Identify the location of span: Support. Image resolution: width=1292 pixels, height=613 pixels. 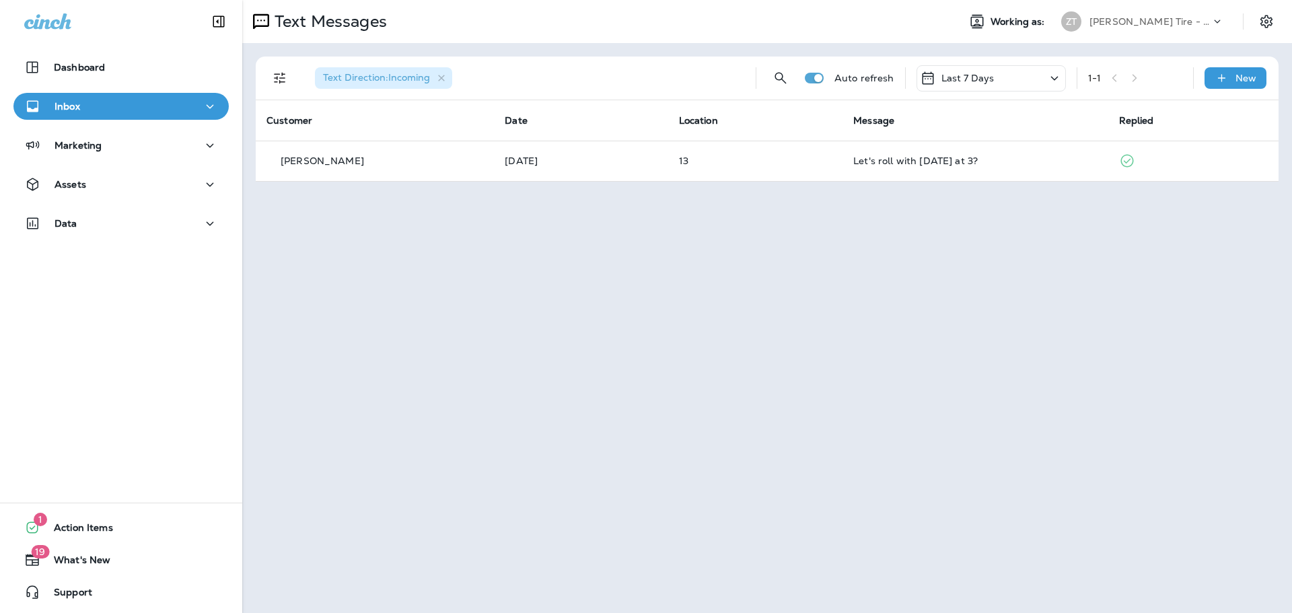
(66, 595).